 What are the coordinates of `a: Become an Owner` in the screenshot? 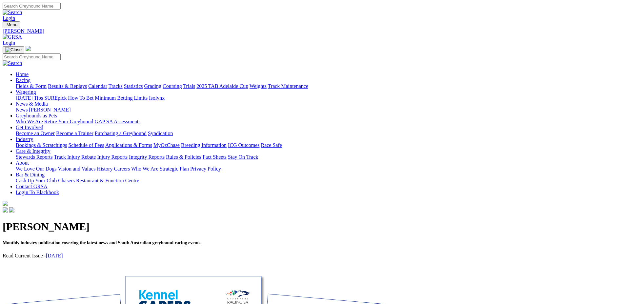 It's located at (35, 133).